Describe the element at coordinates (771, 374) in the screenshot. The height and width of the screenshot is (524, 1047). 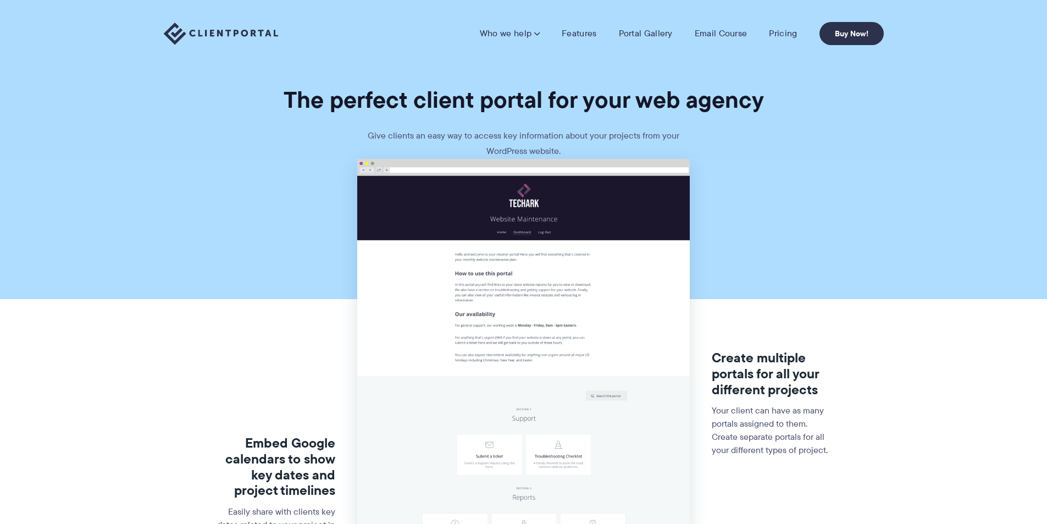
I see `h3: Create multiple portals for all your different projects` at that location.